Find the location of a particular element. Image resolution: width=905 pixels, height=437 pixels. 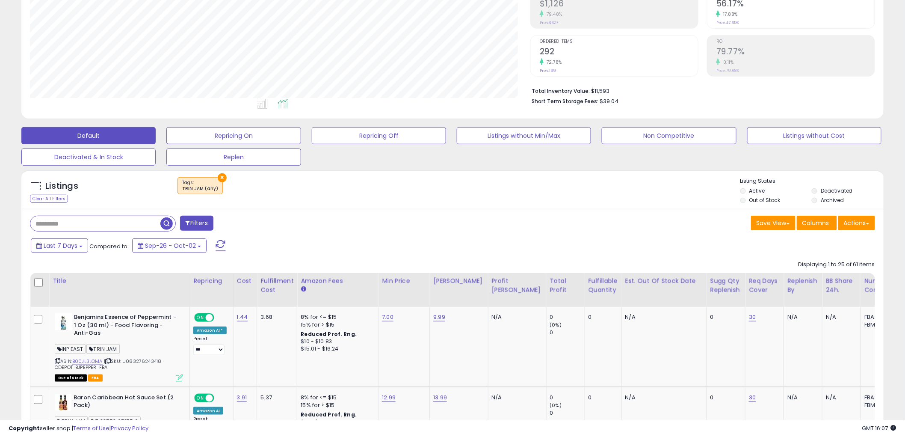

span: 2025-10-10 16:07 GMT is located at coordinates (880, 428).